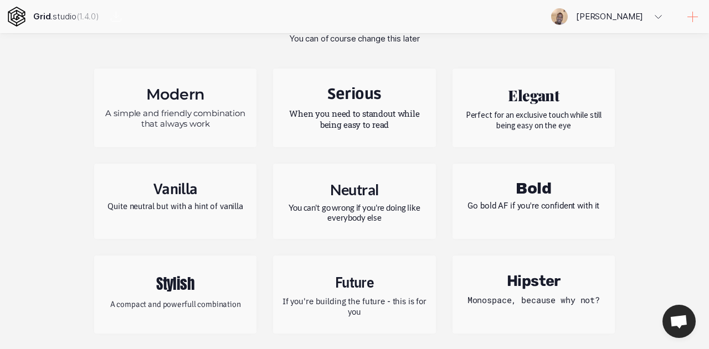  What do you see at coordinates (354, 189) in the screenshot?
I see `h2: Neutral` at bounding box center [354, 189].